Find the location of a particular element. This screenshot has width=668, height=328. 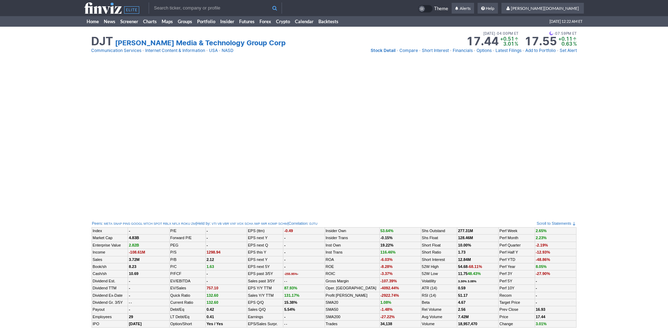

td: P/C is located at coordinates (187, 266).